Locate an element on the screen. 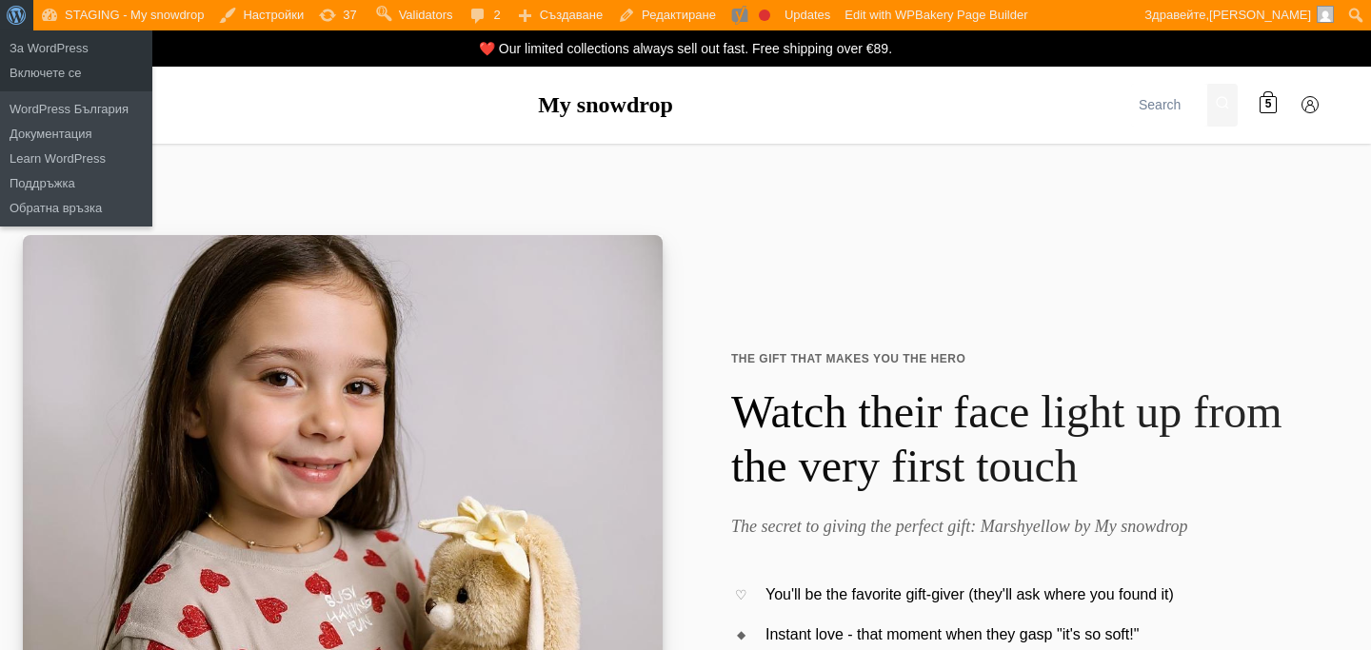 This screenshot has height=650, width=1371. h1: Watch their face light up from the very first touch is located at coordinates (1029, 439).